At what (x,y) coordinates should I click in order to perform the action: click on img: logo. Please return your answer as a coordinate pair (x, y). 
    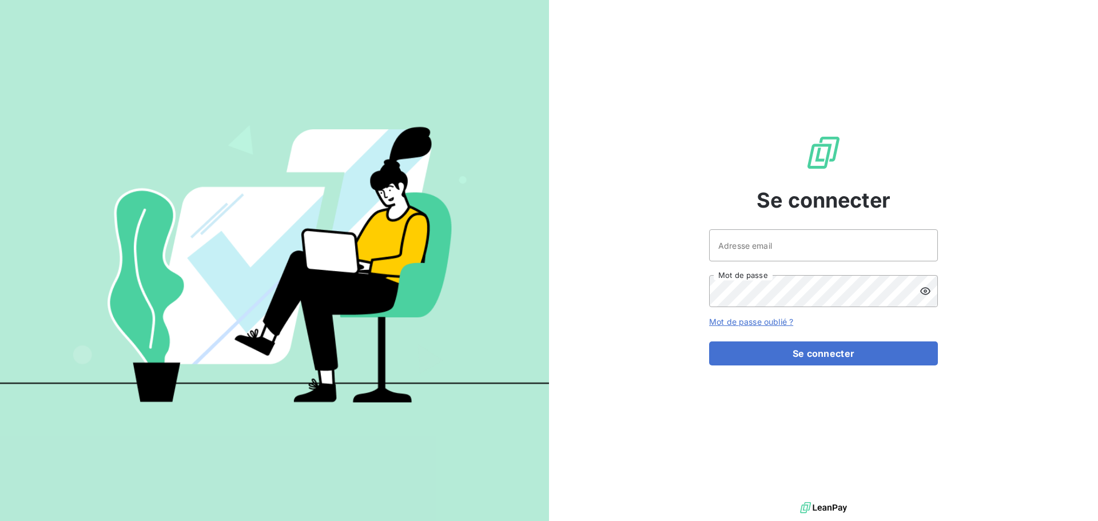
    Looking at the image, I should click on (824, 508).